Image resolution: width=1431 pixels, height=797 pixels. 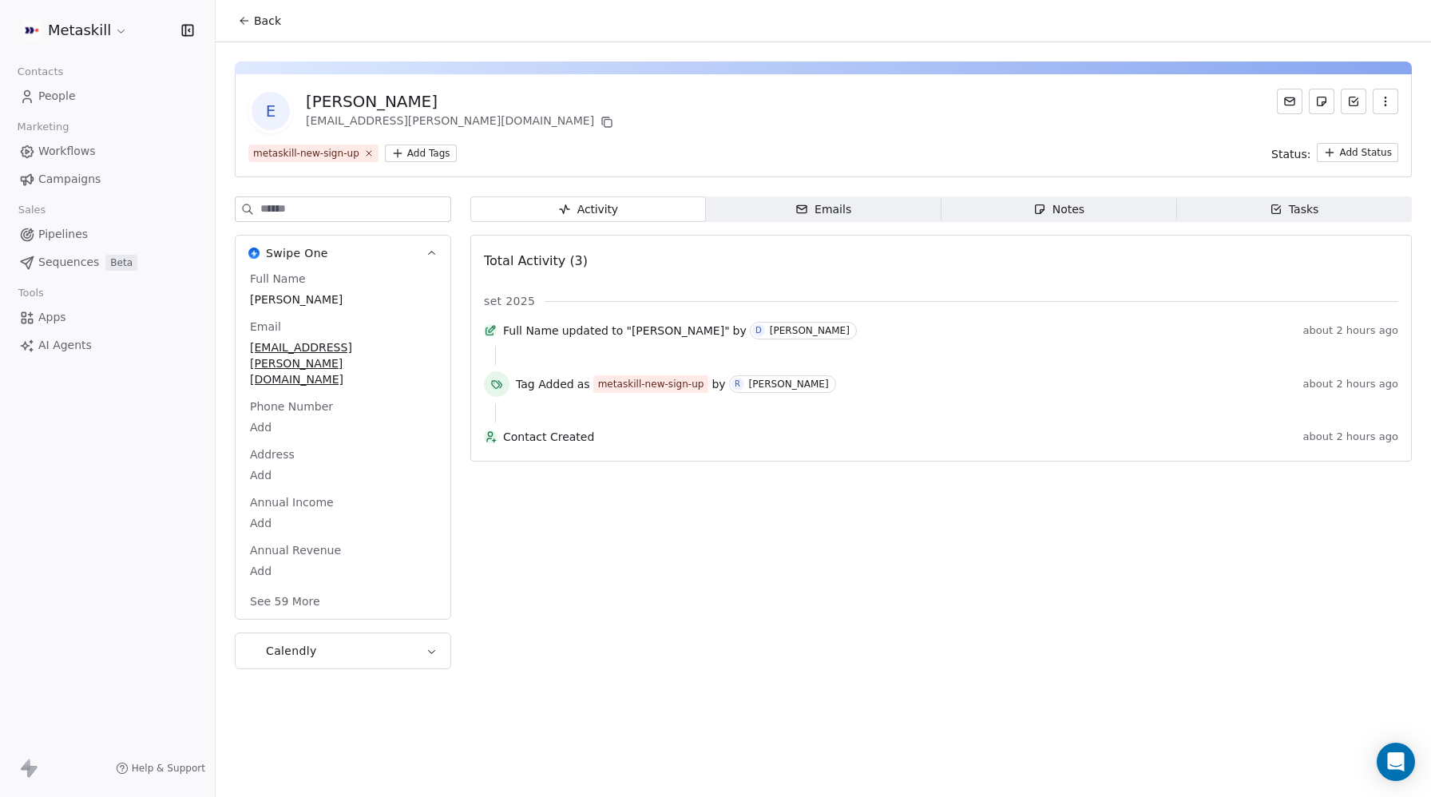 What do you see at coordinates (63, 234) in the screenshot?
I see `span: Pipelines` at bounding box center [63, 234].